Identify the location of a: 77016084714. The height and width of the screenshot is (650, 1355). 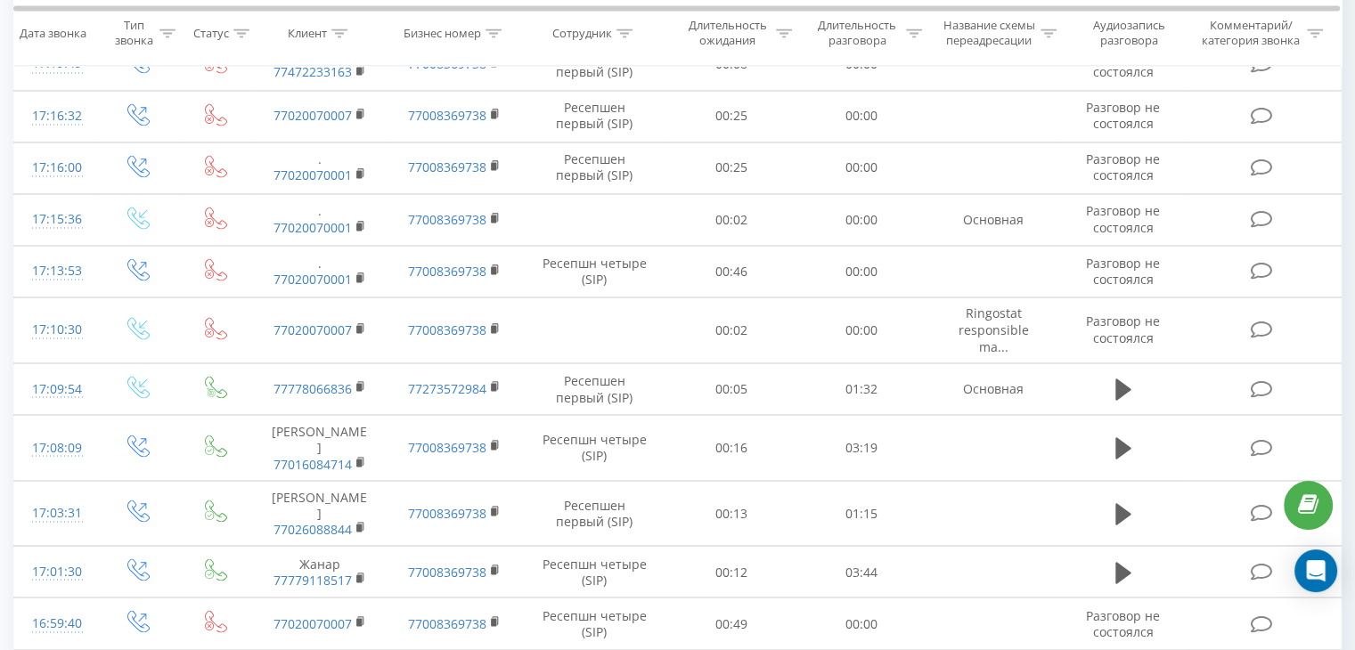
(313, 463).